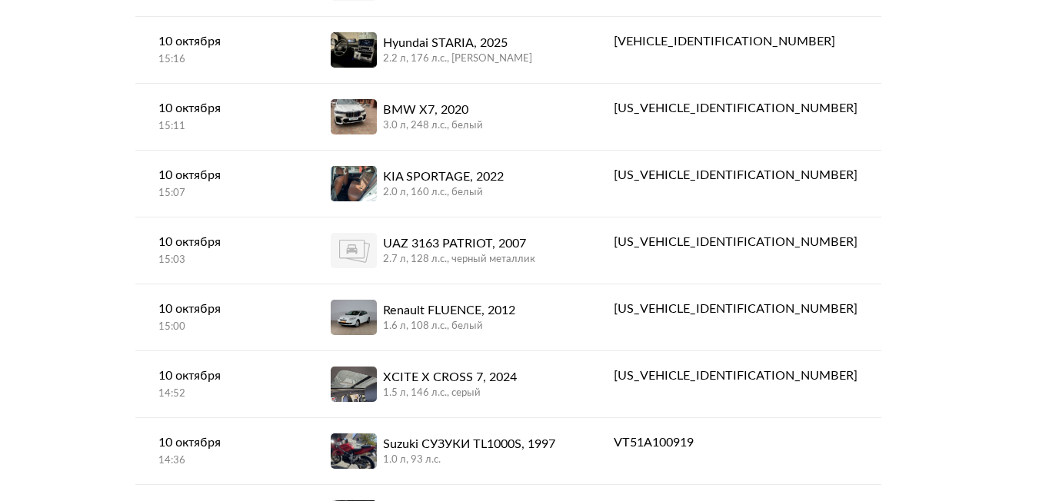  I want to click on a: Suzuki СУЗУКИ ТL1000S, 19971.0 л, 93 л.c., so click(449, 451).